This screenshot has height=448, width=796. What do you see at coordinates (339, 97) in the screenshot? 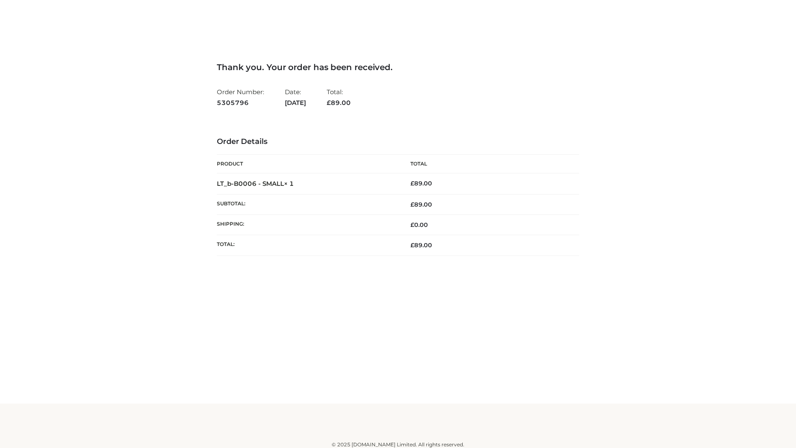
I see `li: Total:` at bounding box center [339, 97].